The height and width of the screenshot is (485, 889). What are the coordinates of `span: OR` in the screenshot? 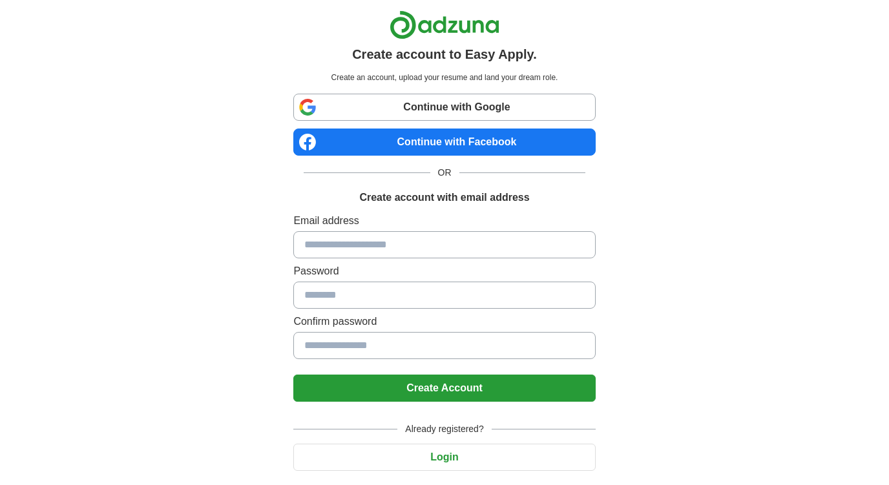 It's located at (444, 172).